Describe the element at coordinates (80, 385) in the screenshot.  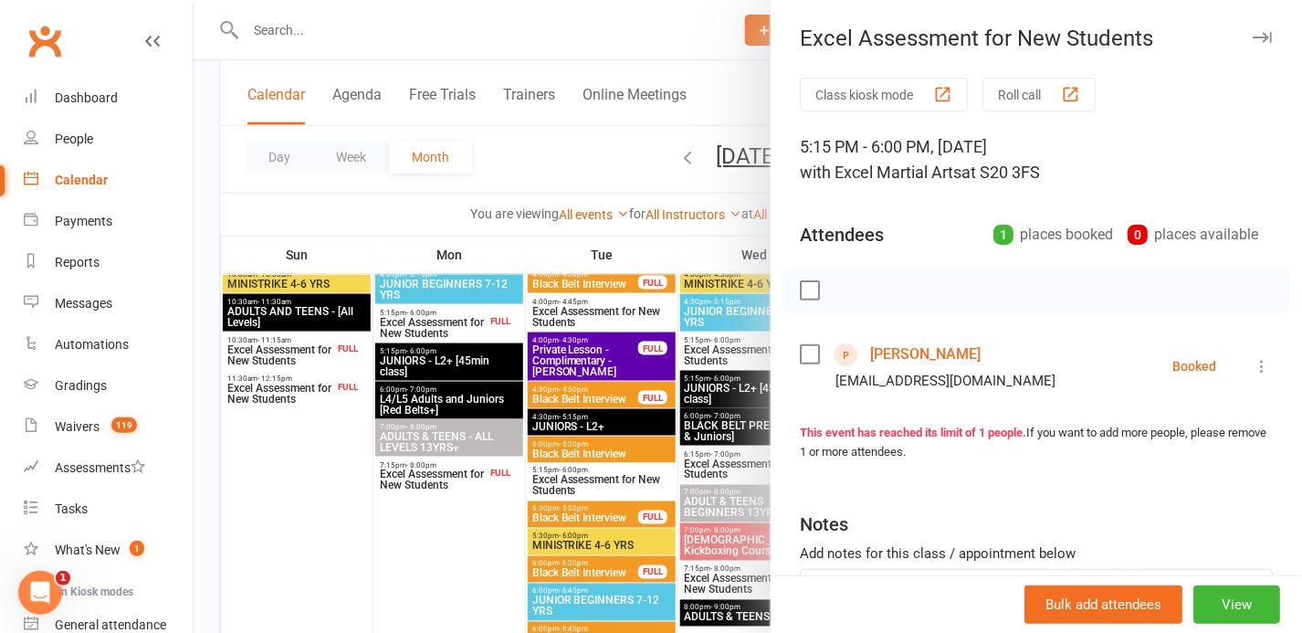
I see `div: Gradings` at that location.